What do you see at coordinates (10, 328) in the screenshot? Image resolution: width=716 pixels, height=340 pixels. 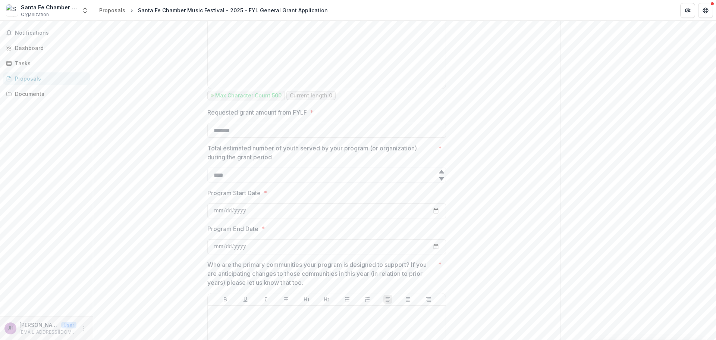 I see `div: Joseph Hohlfeld` at bounding box center [10, 328].